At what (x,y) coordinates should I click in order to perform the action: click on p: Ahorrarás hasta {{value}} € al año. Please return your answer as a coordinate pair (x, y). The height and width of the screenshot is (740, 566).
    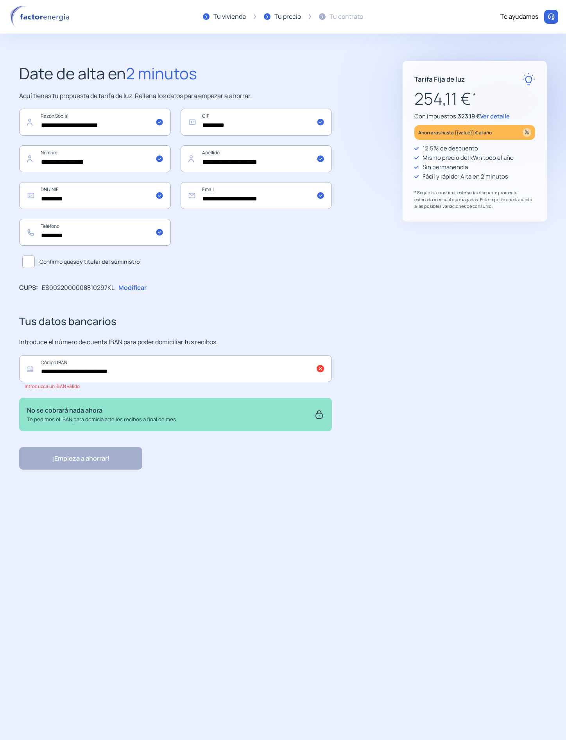
    Looking at the image, I should click on (455, 133).